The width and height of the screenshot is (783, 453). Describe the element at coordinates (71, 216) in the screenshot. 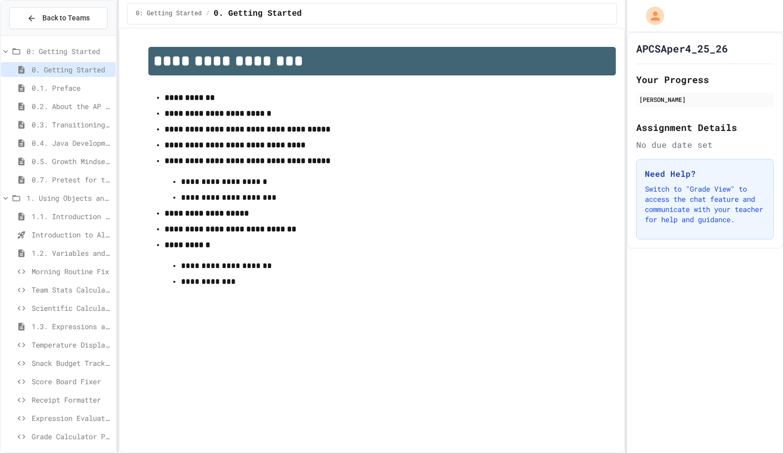

I see `span: 1.1. Introduction to Algorithms, Programming, and Compilers` at that location.